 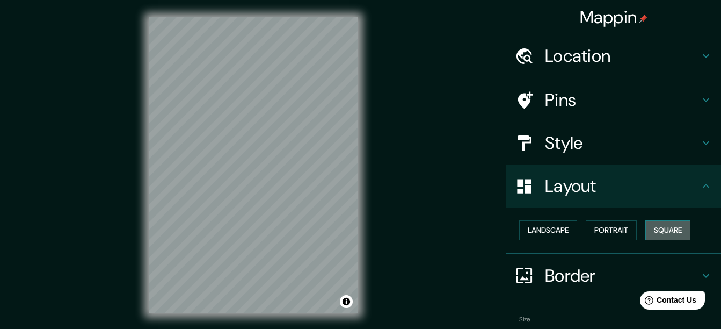 I want to click on button: Toggle attribution, so click(x=346, y=301).